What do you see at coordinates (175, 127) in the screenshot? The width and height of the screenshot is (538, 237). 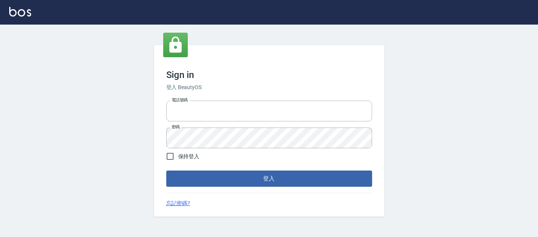 I see `label: 密碼` at bounding box center [175, 127].